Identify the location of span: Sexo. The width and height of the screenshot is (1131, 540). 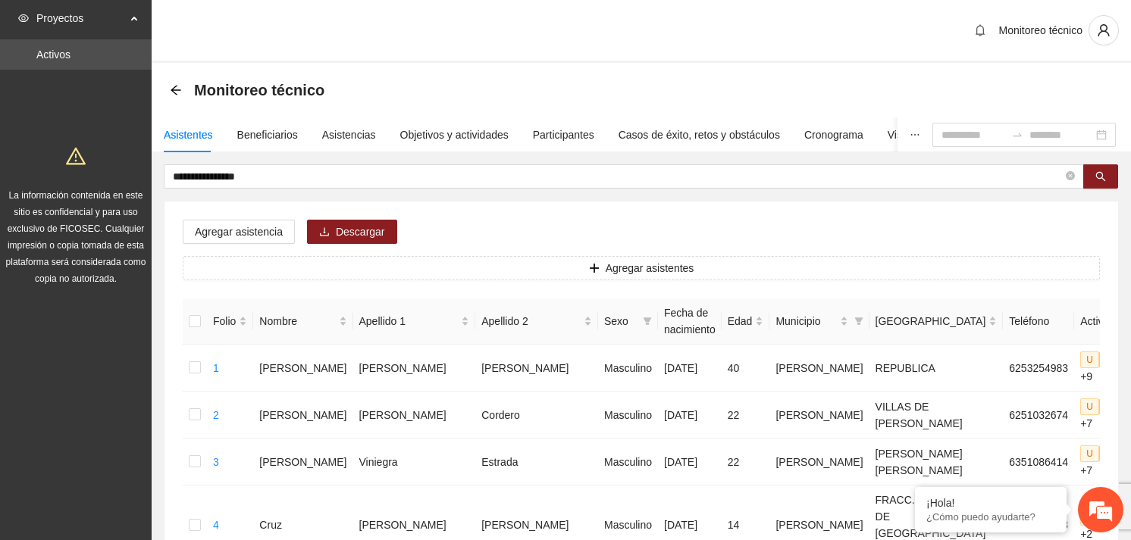
(620, 321).